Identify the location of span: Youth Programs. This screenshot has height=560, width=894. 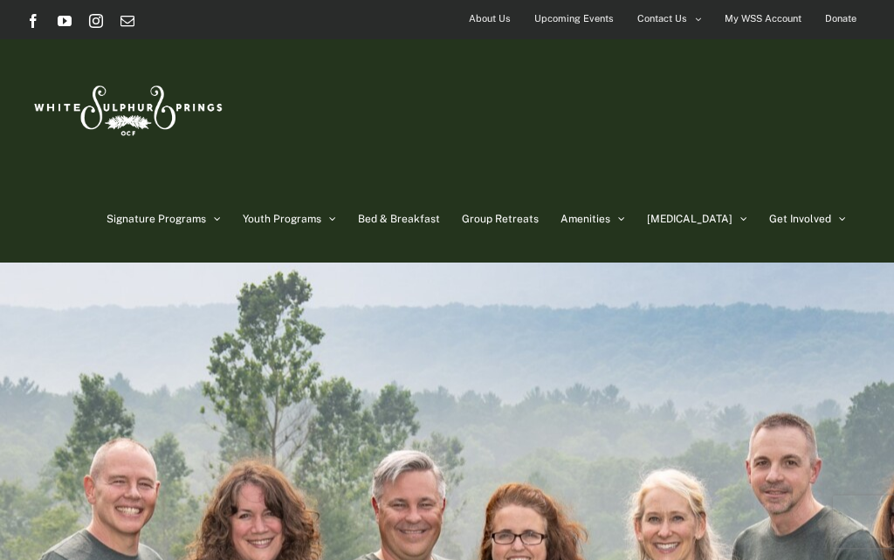
(282, 219).